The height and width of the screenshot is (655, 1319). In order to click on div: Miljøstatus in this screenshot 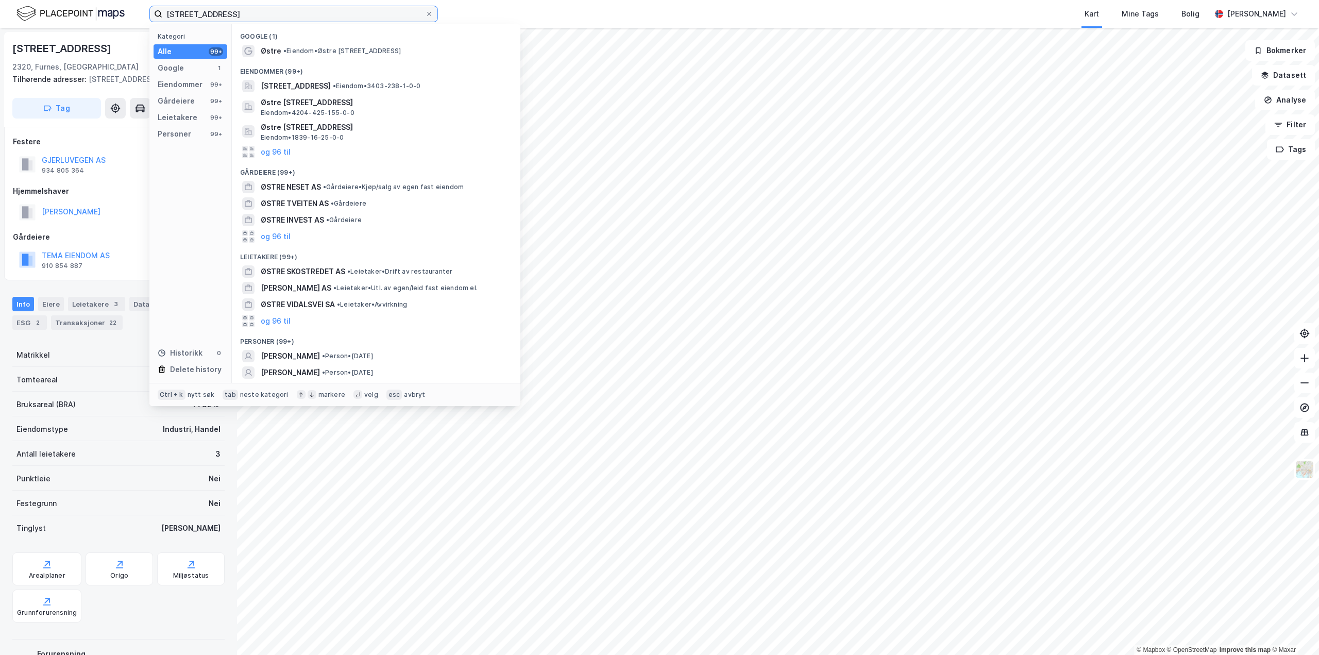, I will do `click(191, 575)`.